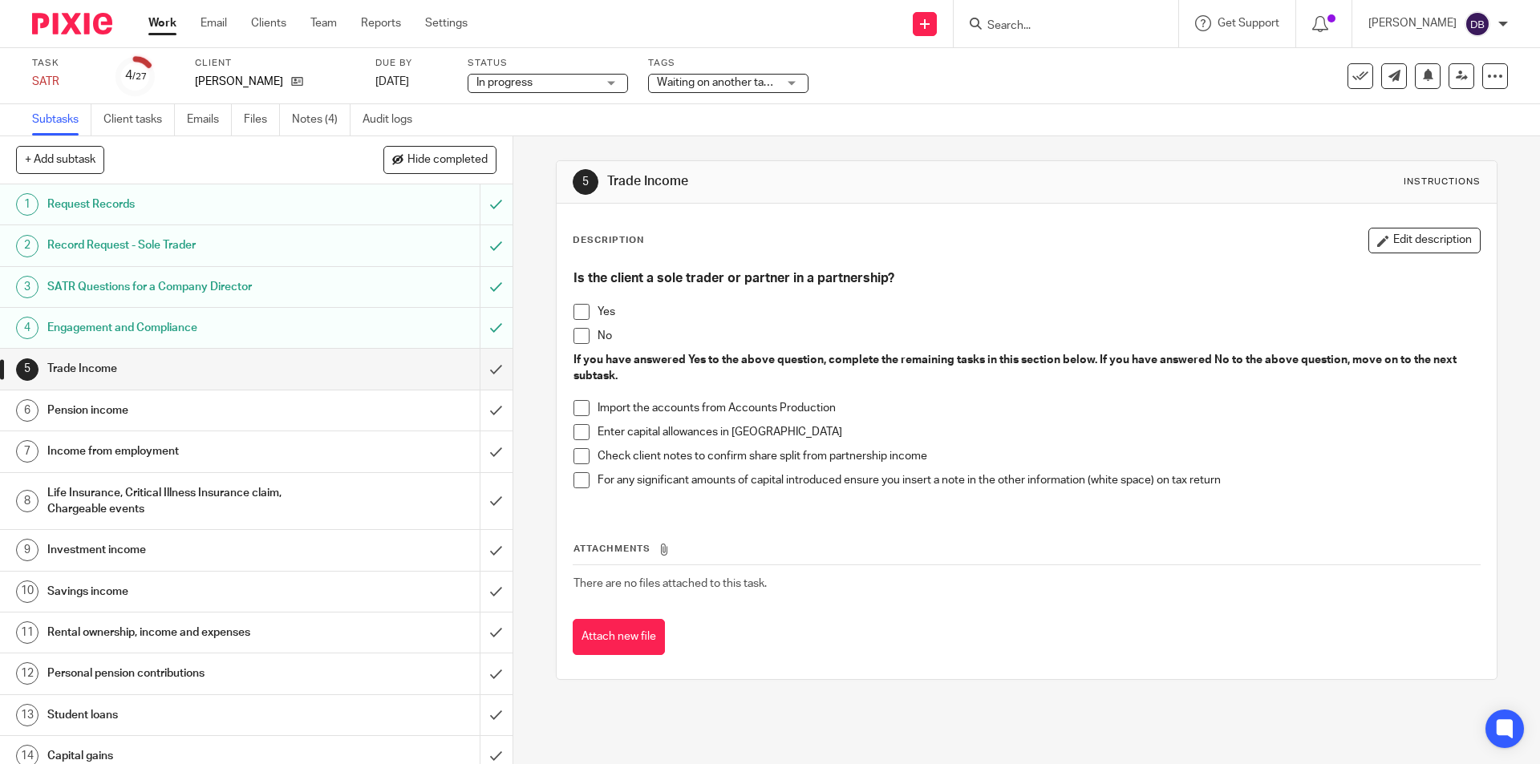 Image resolution: width=1540 pixels, height=764 pixels. Describe the element at coordinates (209, 119) in the screenshot. I see `a: Emails` at that location.